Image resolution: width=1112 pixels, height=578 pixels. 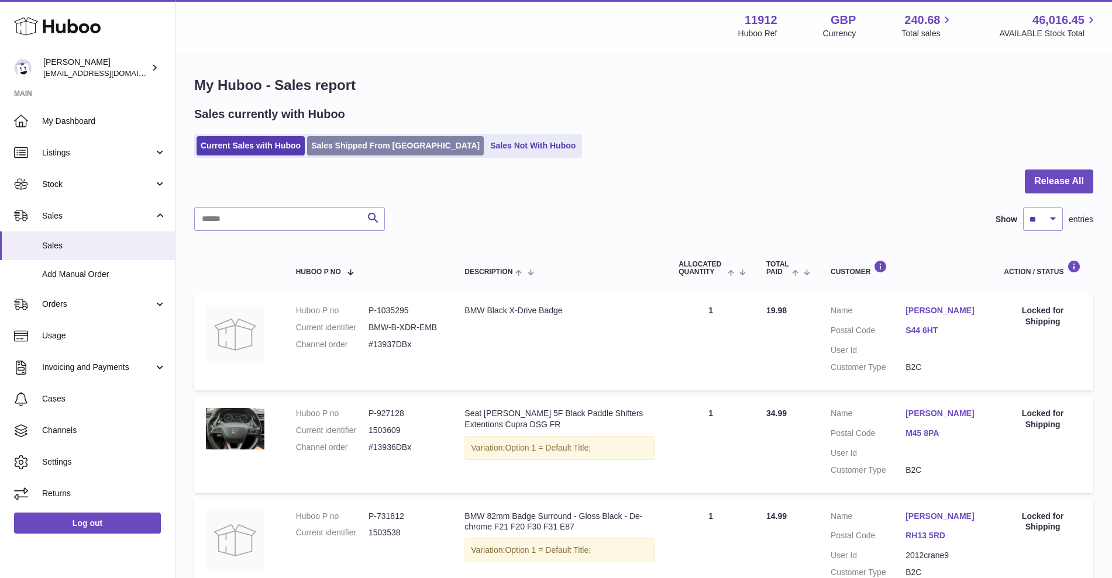 What do you see at coordinates (98, 153) in the screenshot?
I see `span: Listings` at bounding box center [98, 153].